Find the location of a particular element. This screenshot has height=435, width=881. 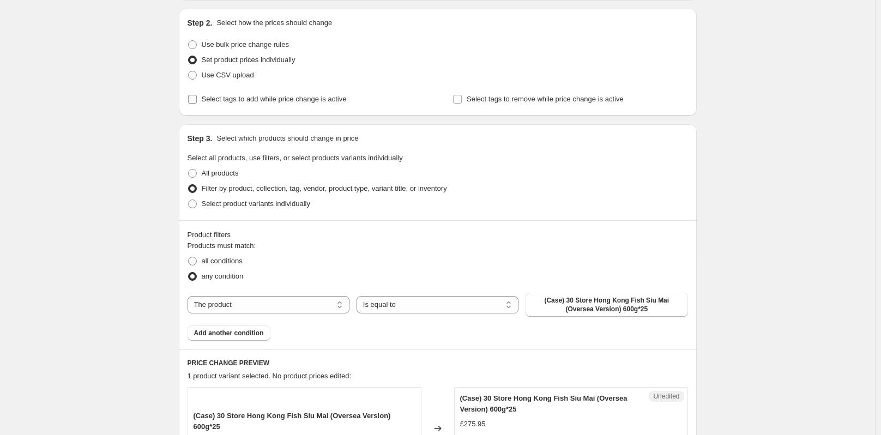

p: Select how the prices should change is located at coordinates (274, 23).